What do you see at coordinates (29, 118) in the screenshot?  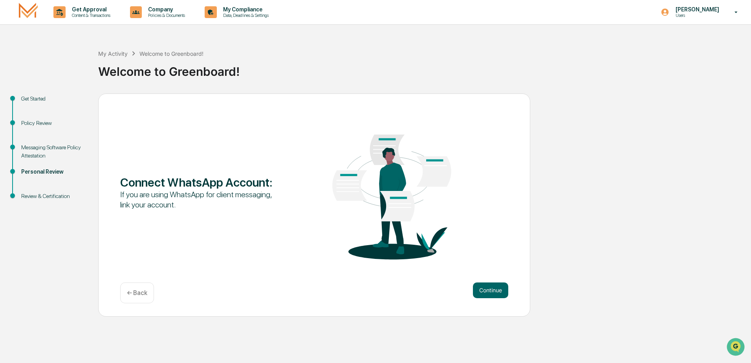 I see `a: 🔎Data Lookup` at bounding box center [29, 118].